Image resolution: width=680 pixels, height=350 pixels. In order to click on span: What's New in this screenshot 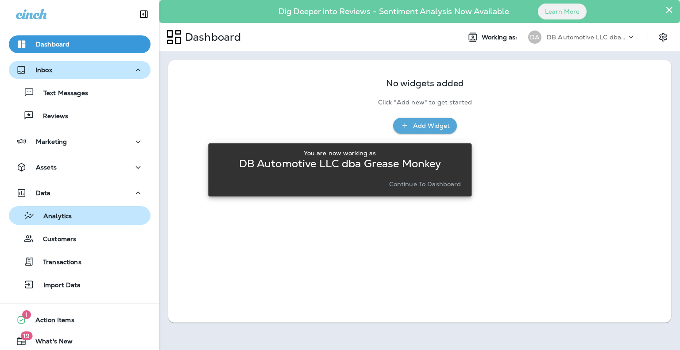, I will do `click(50, 343)`.